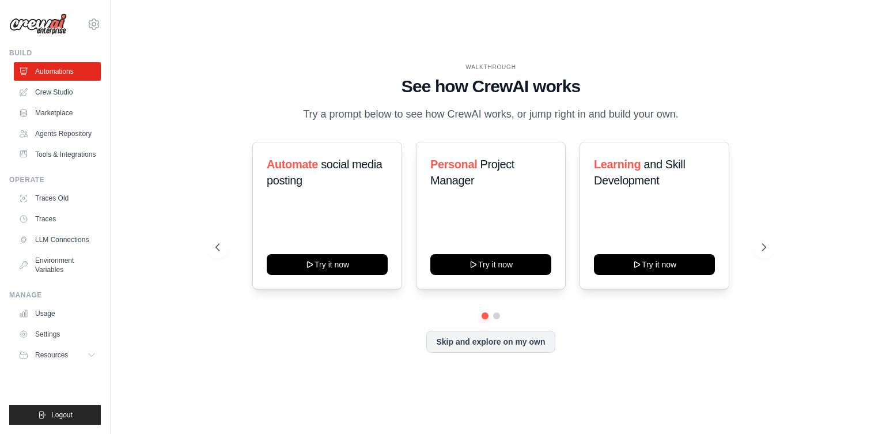 The width and height of the screenshot is (871, 434). Describe the element at coordinates (472, 172) in the screenshot. I see `span: Project Manager` at that location.